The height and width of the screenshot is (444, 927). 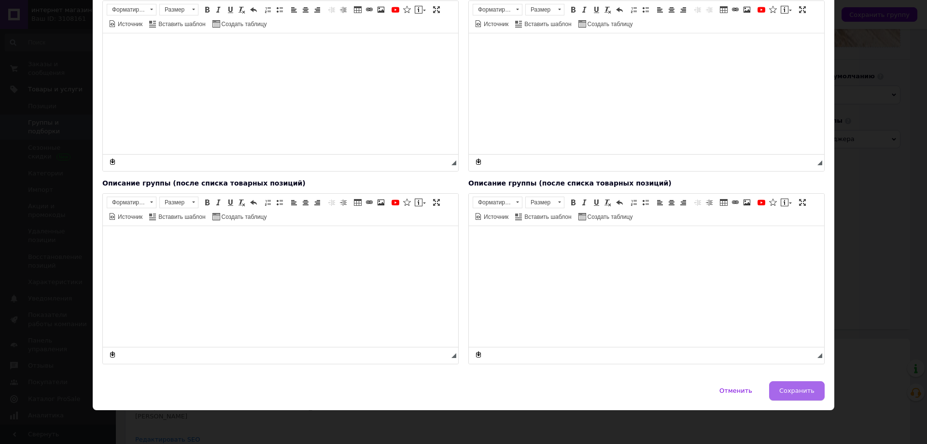 What do you see at coordinates (796, 390) in the screenshot?
I see `span: Сохранить` at bounding box center [796, 390].